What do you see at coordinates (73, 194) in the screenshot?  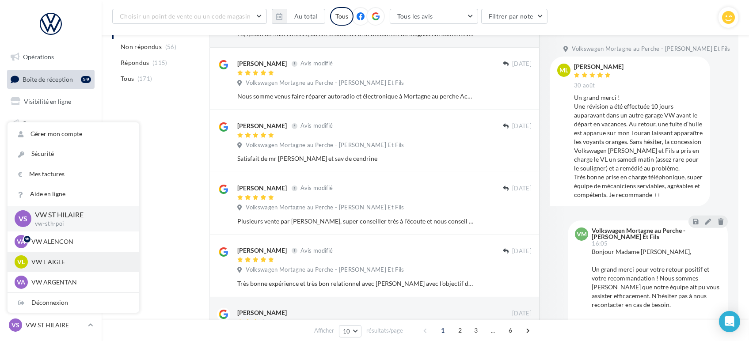 I see `a: Aide en ligne` at bounding box center [73, 194].